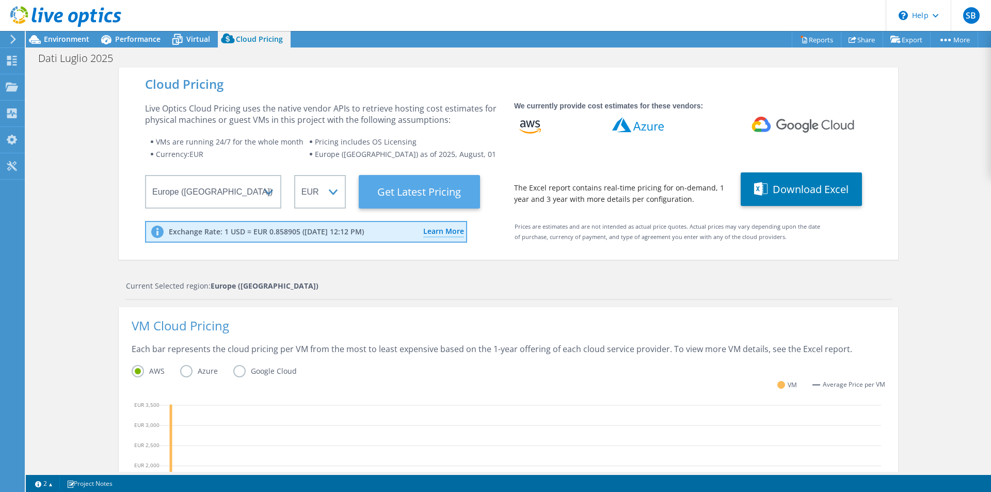 The height and width of the screenshot is (492, 991). Describe the element at coordinates (509, 286) in the screenshot. I see `div: Current Selected region:` at that location.